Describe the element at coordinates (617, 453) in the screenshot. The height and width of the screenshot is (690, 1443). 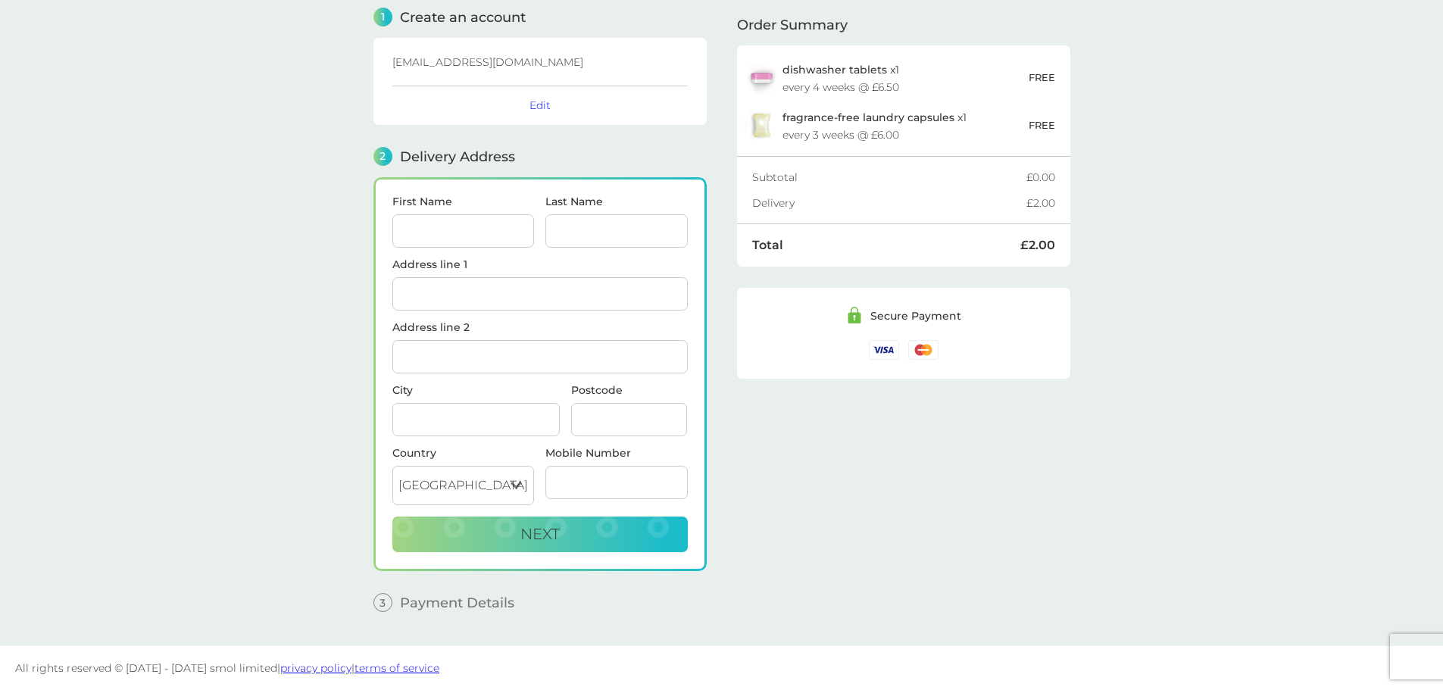
I see `label: Mobile Number` at that location.